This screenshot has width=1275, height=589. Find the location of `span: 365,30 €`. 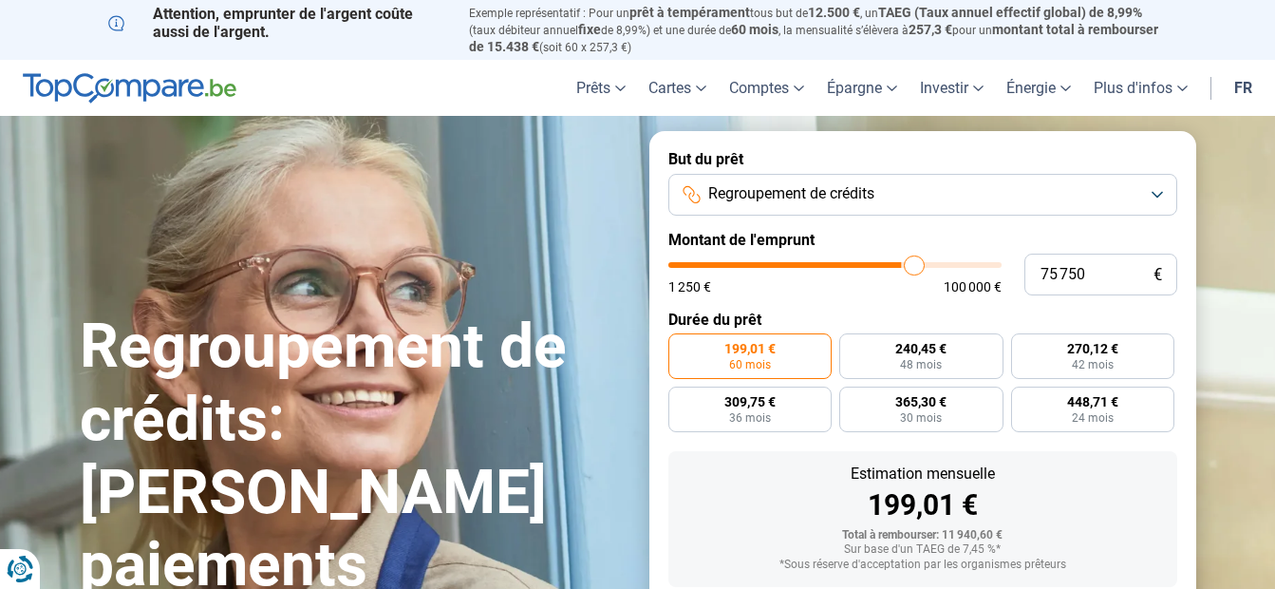

span: 365,30 € is located at coordinates (921, 402).